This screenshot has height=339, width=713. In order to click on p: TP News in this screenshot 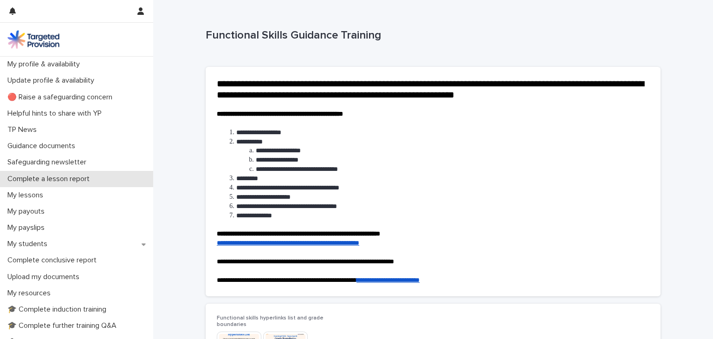, I will do `click(24, 130)`.